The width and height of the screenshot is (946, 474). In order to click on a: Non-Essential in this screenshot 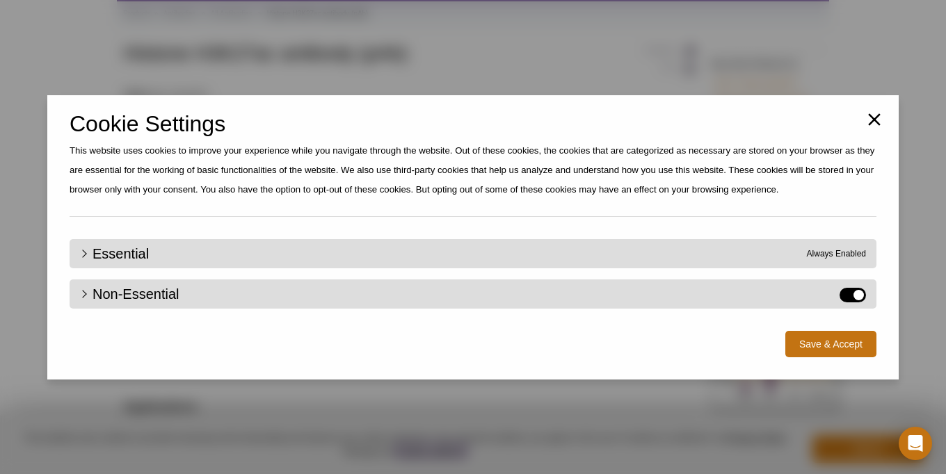, I will do `click(129, 294)`.